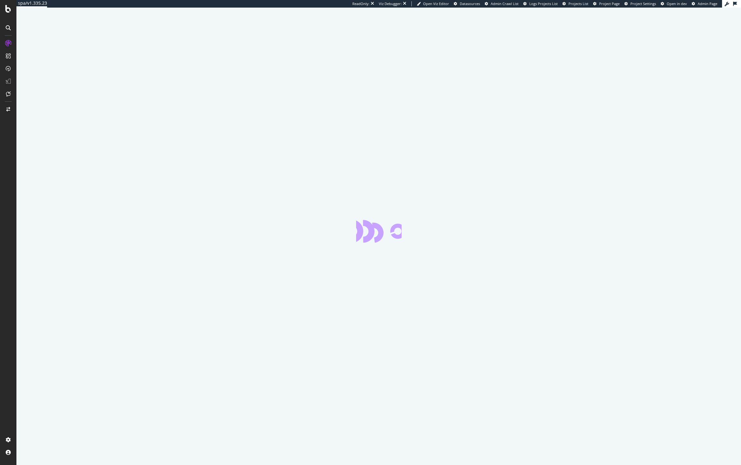  Describe the element at coordinates (436, 3) in the screenshot. I see `span: Open Viz Editor` at that location.